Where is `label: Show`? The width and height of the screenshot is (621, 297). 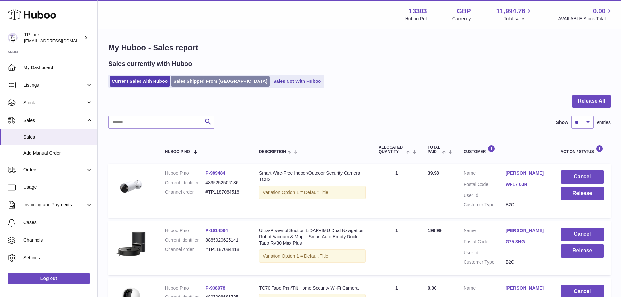 label: Show is located at coordinates (562, 122).